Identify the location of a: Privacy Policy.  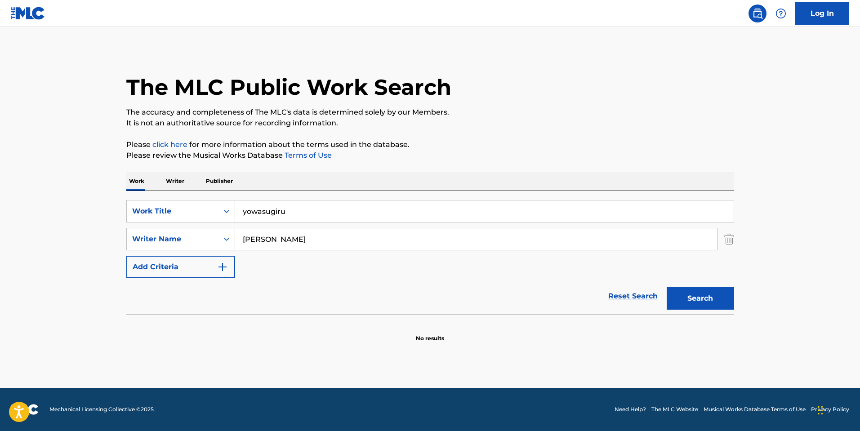
(830, 410).